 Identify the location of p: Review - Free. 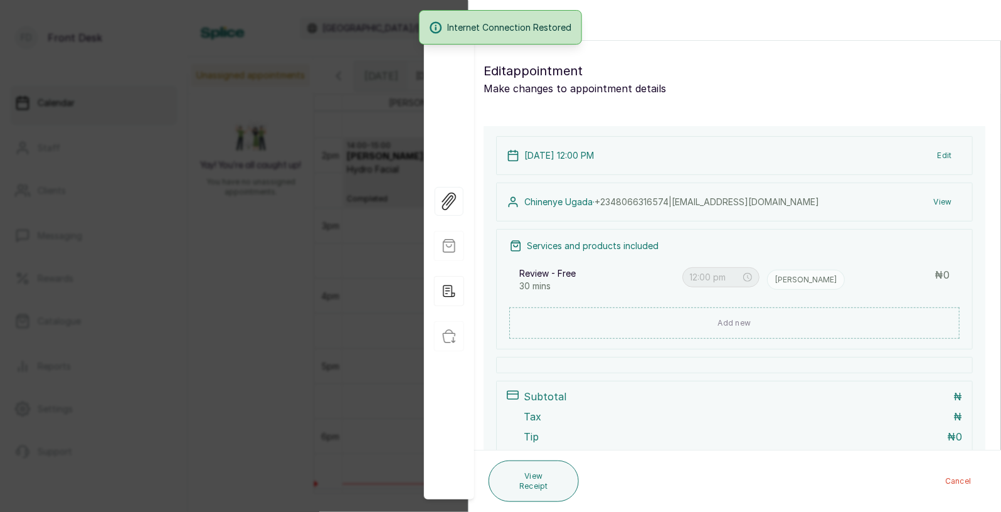
(547, 273).